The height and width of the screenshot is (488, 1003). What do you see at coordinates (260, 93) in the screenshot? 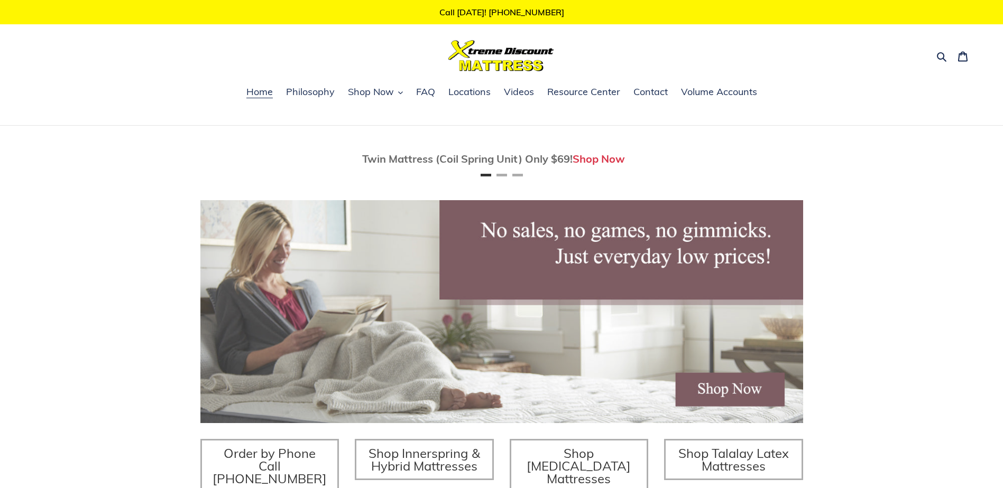
I see `a: Home` at bounding box center [260, 93].